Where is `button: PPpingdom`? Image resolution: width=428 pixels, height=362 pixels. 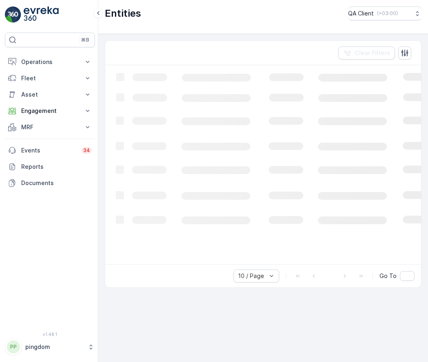
button: PPpingdom is located at coordinates (50, 347).